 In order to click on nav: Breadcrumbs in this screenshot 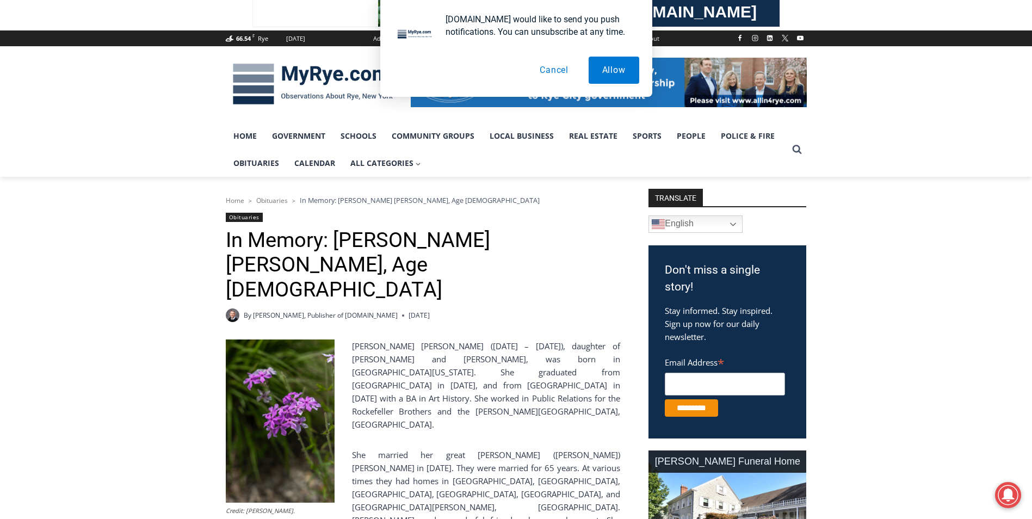, I will do `click(423, 200)`.